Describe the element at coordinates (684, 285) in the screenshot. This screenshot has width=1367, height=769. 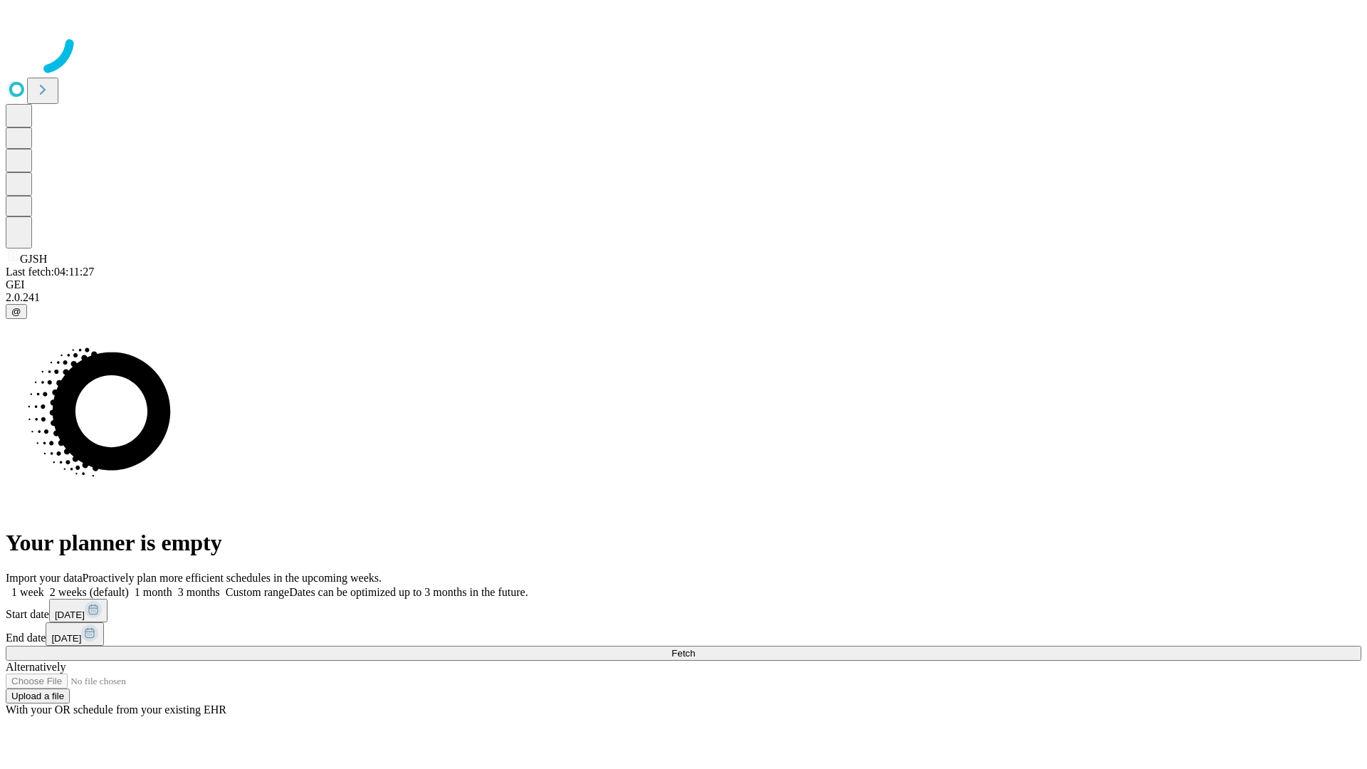
I see `div: GEI` at that location.